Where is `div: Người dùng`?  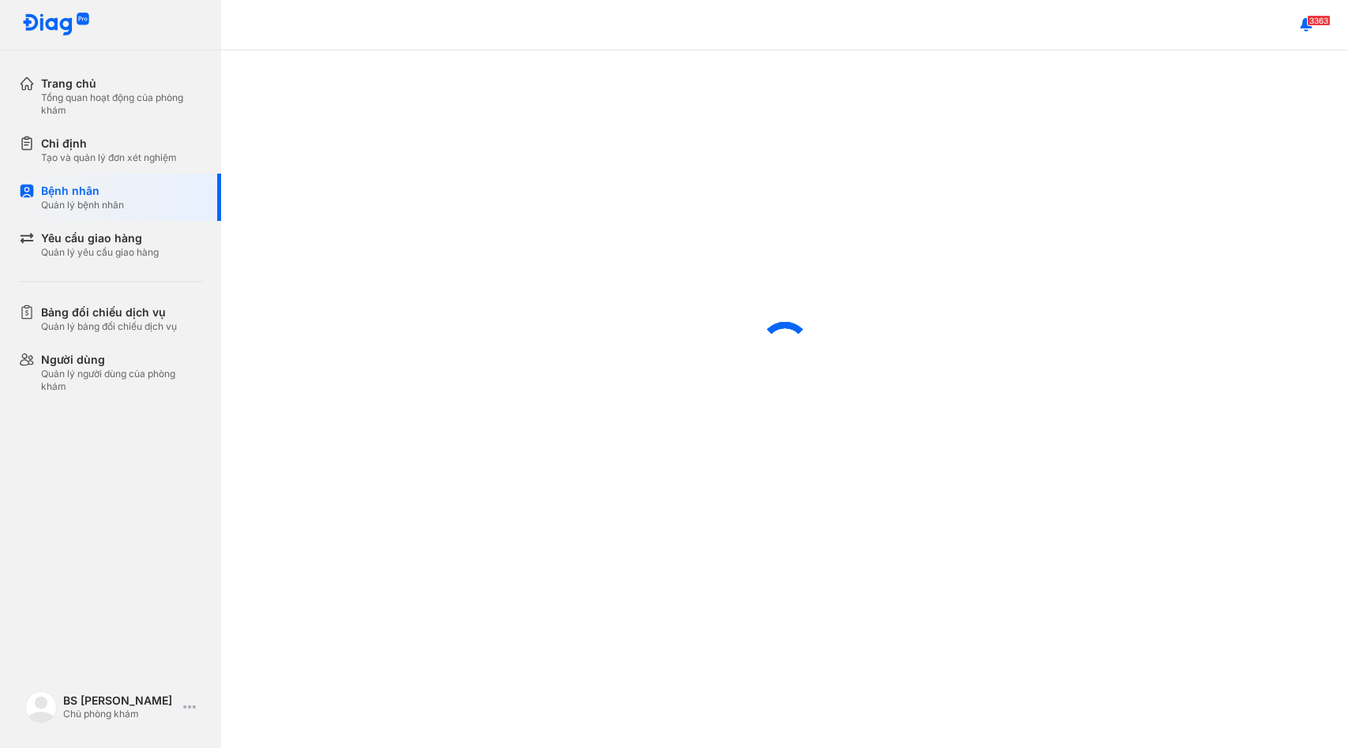 div: Người dùng is located at coordinates (122, 360).